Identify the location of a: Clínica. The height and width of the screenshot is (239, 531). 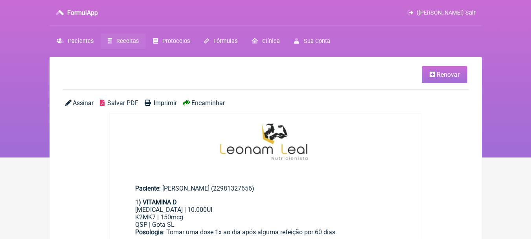
(266, 41).